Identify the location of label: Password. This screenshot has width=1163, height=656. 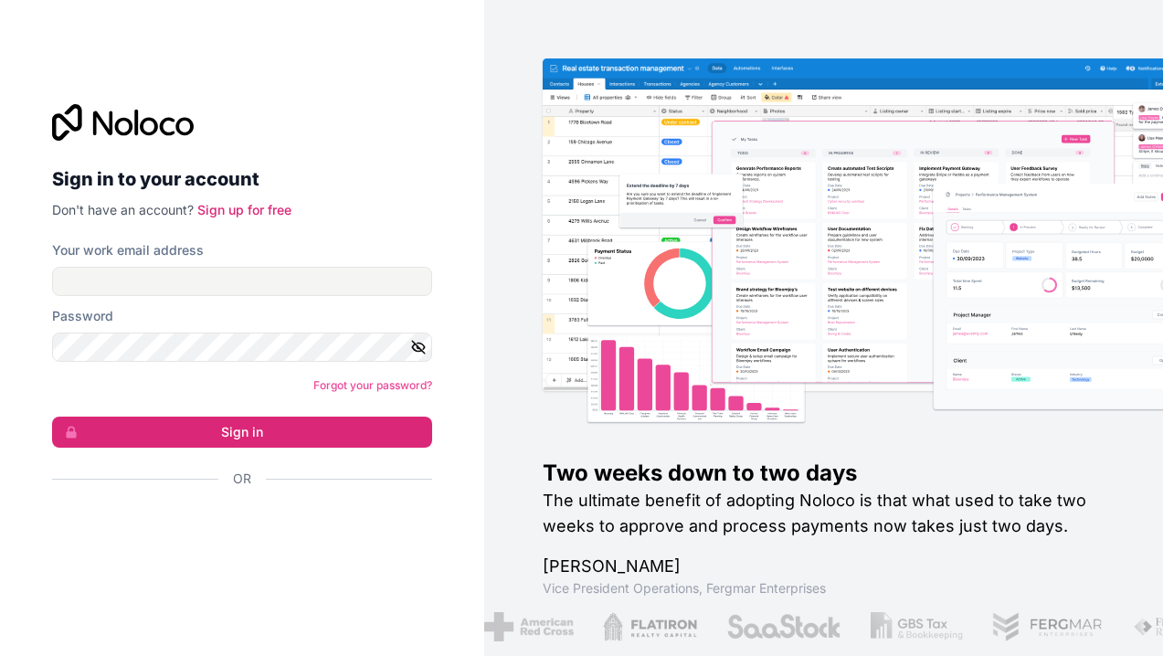
(82, 316).